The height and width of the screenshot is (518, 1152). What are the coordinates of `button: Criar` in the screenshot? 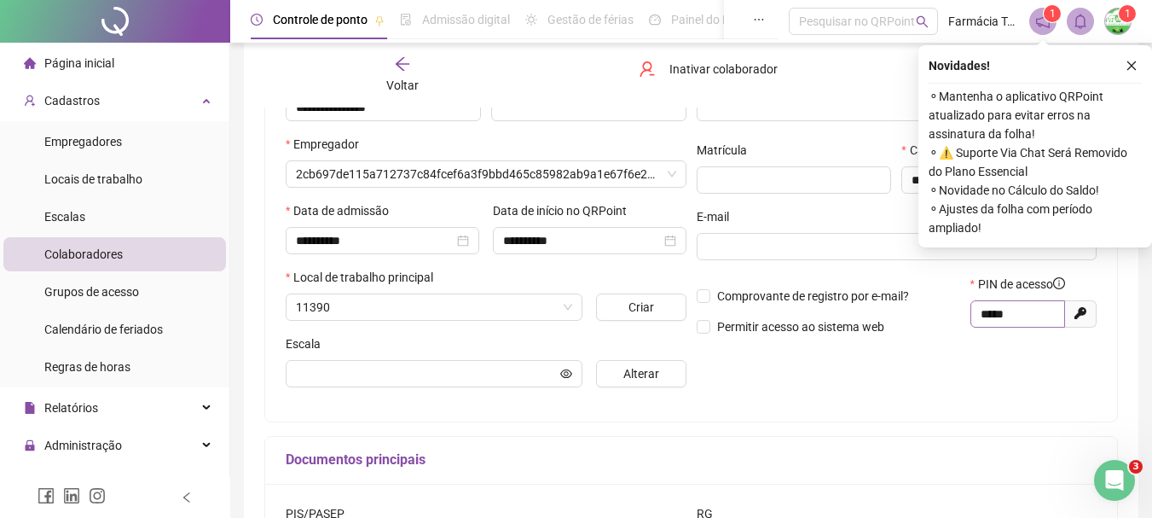 It's located at (641, 307).